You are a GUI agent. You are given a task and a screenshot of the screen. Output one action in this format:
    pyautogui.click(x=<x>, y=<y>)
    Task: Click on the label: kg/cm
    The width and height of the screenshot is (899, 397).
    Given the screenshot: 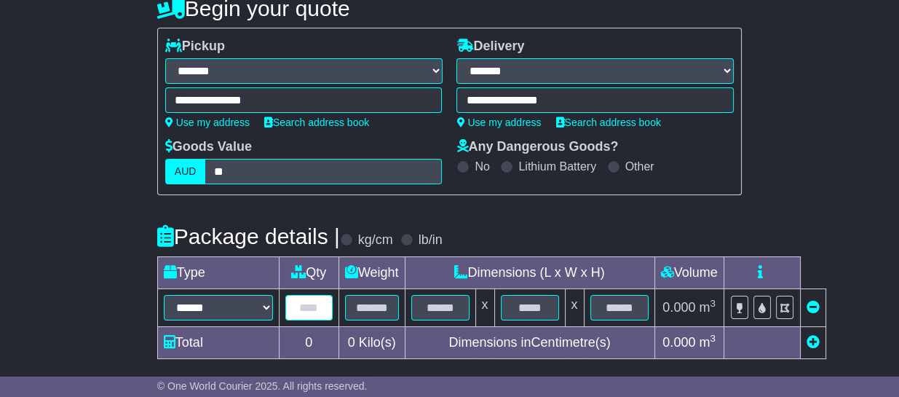 What is the action you would take?
    pyautogui.click(x=376, y=240)
    